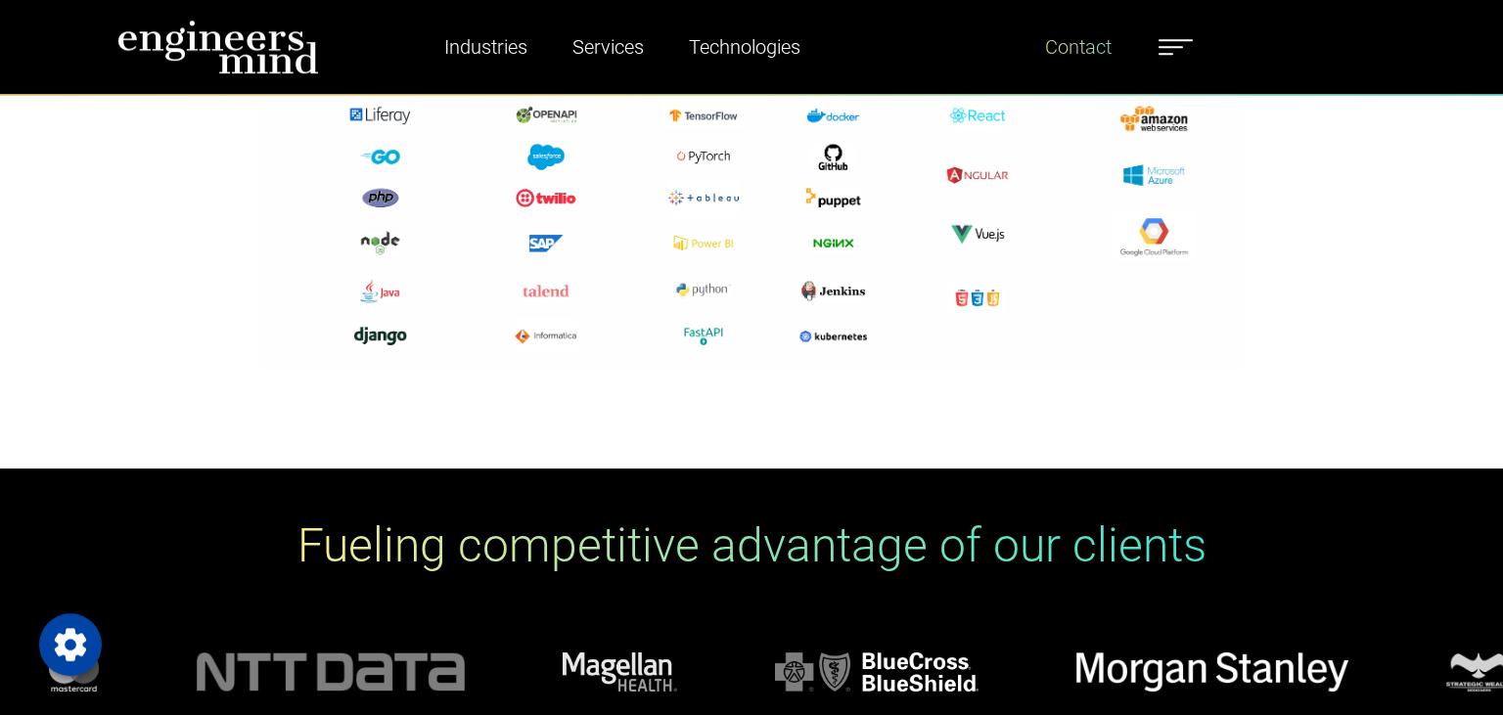  I want to click on a: Technologies, so click(745, 47).